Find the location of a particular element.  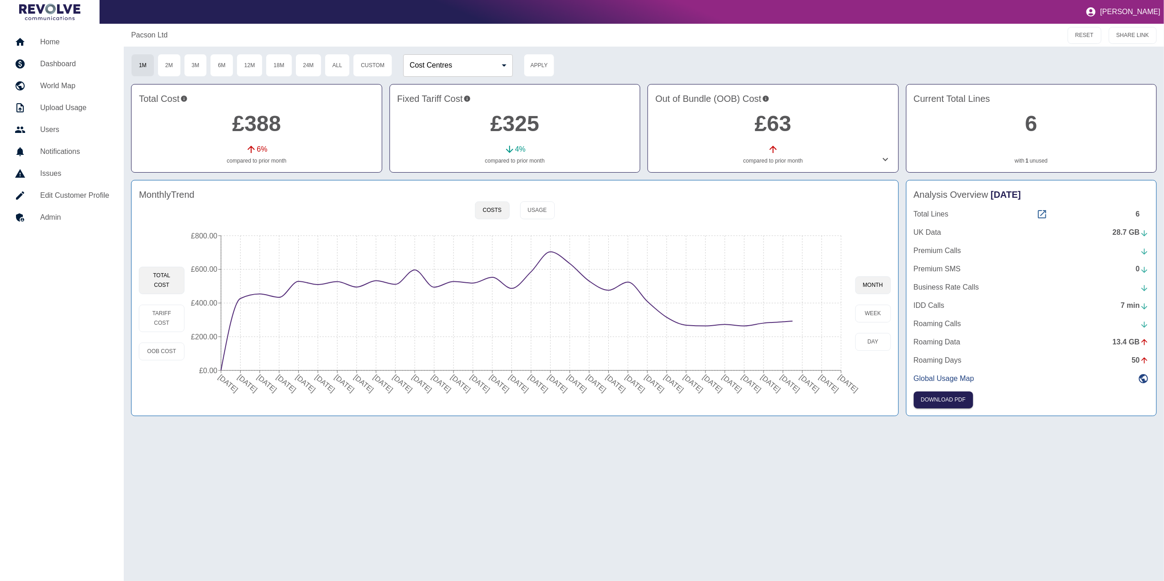

a: Edit Customer Profile is located at coordinates (62, 195).